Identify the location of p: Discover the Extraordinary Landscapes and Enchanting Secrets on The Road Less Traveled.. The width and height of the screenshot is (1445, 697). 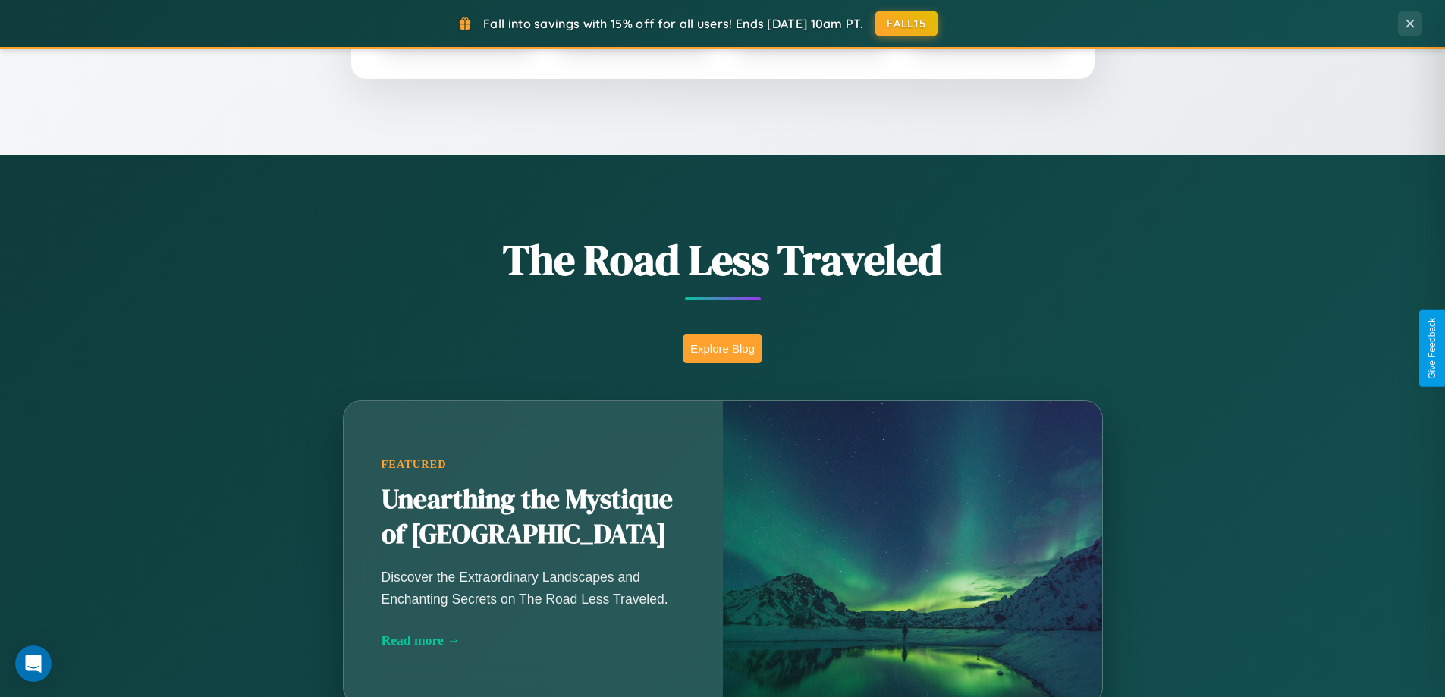
(533, 588).